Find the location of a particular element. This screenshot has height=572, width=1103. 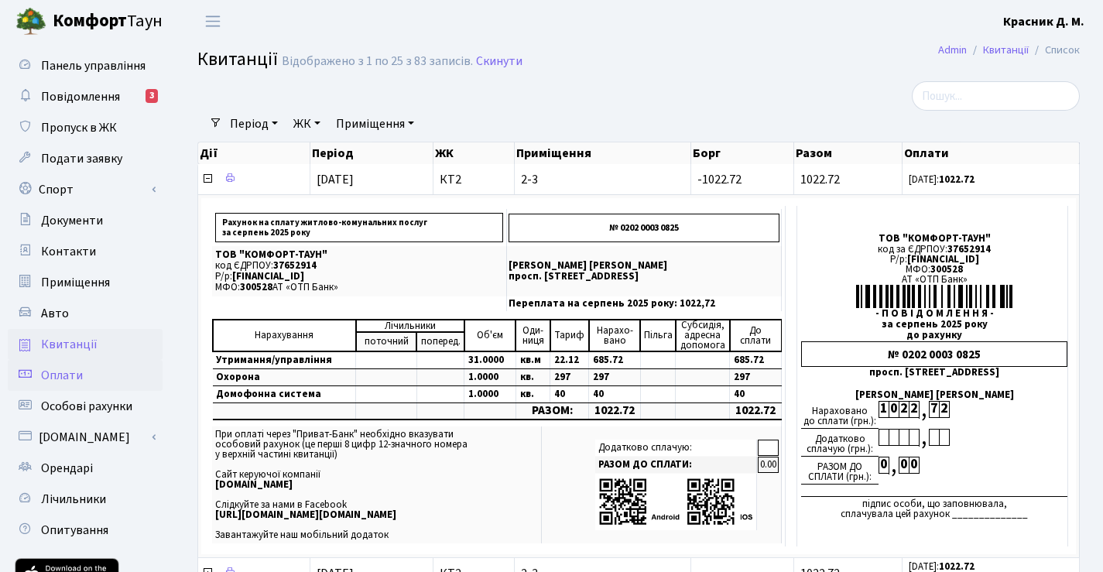

td: кв.м is located at coordinates (533, 360).